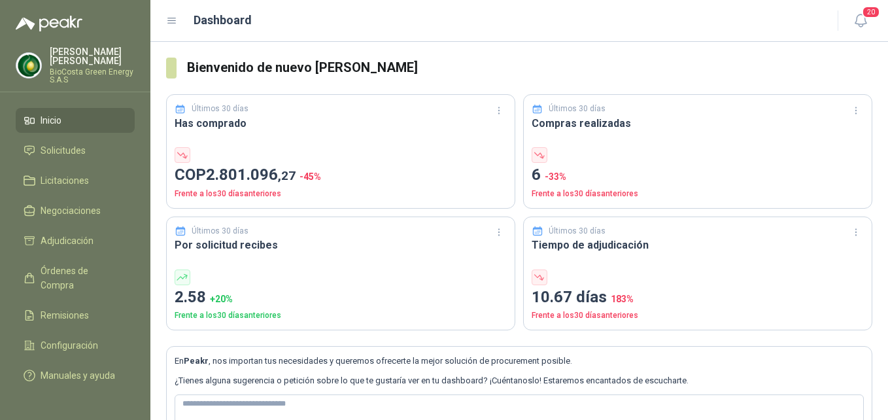 This screenshot has height=420, width=888. What do you see at coordinates (81, 278) in the screenshot?
I see `span: Órdenes de Compra` at bounding box center [81, 278].